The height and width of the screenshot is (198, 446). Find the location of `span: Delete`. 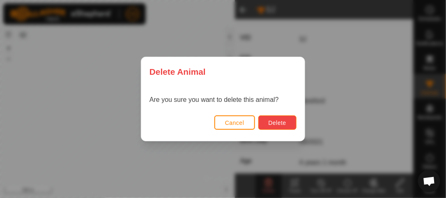

span: Delete is located at coordinates (277, 123).